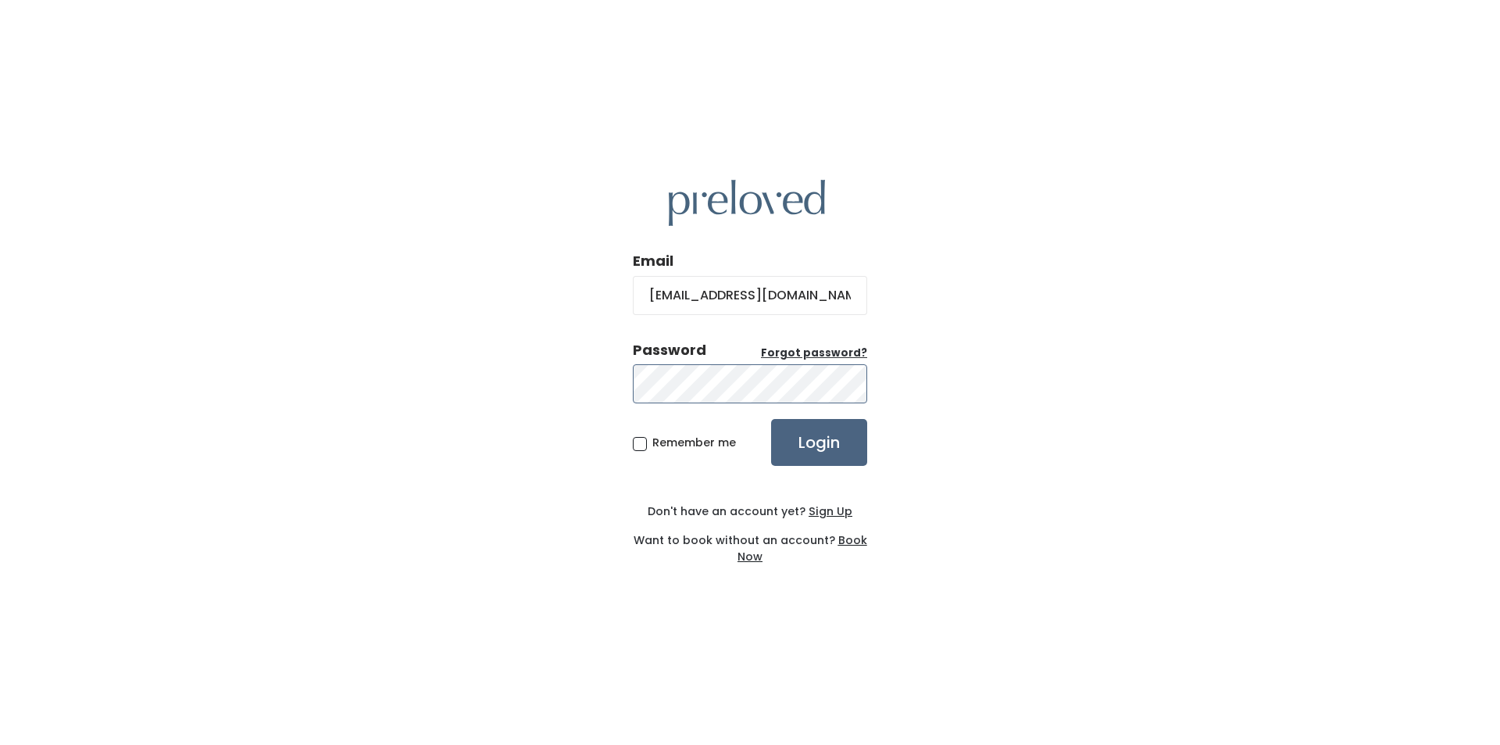 The height and width of the screenshot is (745, 1500). What do you see at coordinates (814, 353) in the screenshot?
I see `a: Forgot password?` at bounding box center [814, 353].